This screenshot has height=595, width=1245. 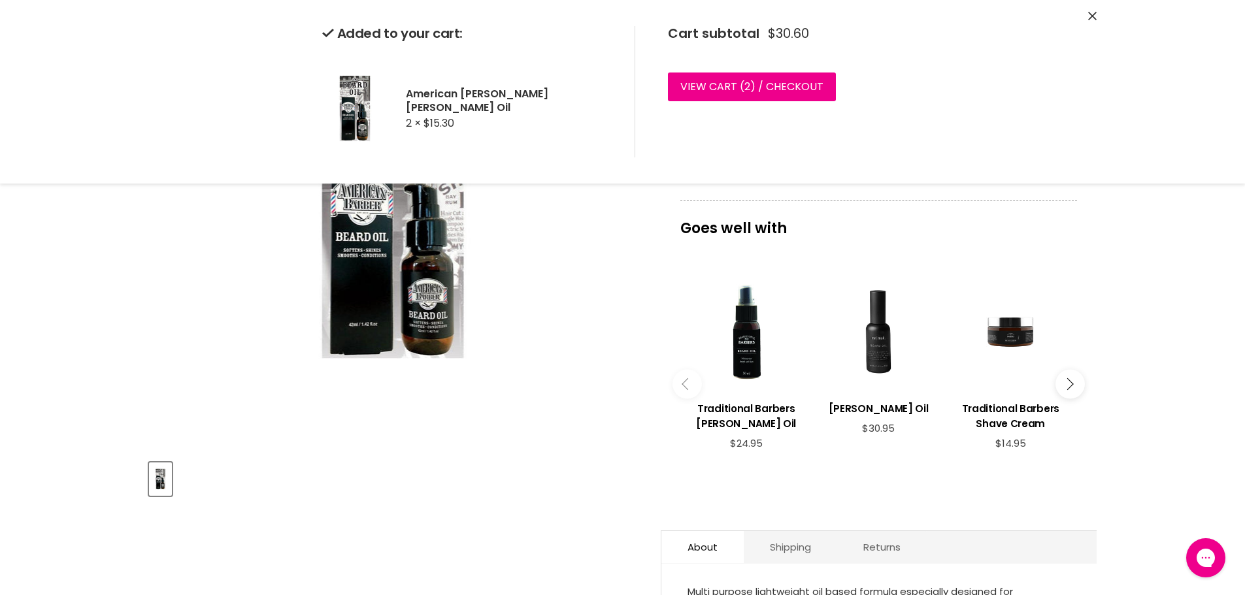 I want to click on div: Product thumbnails, so click(x=393, y=477).